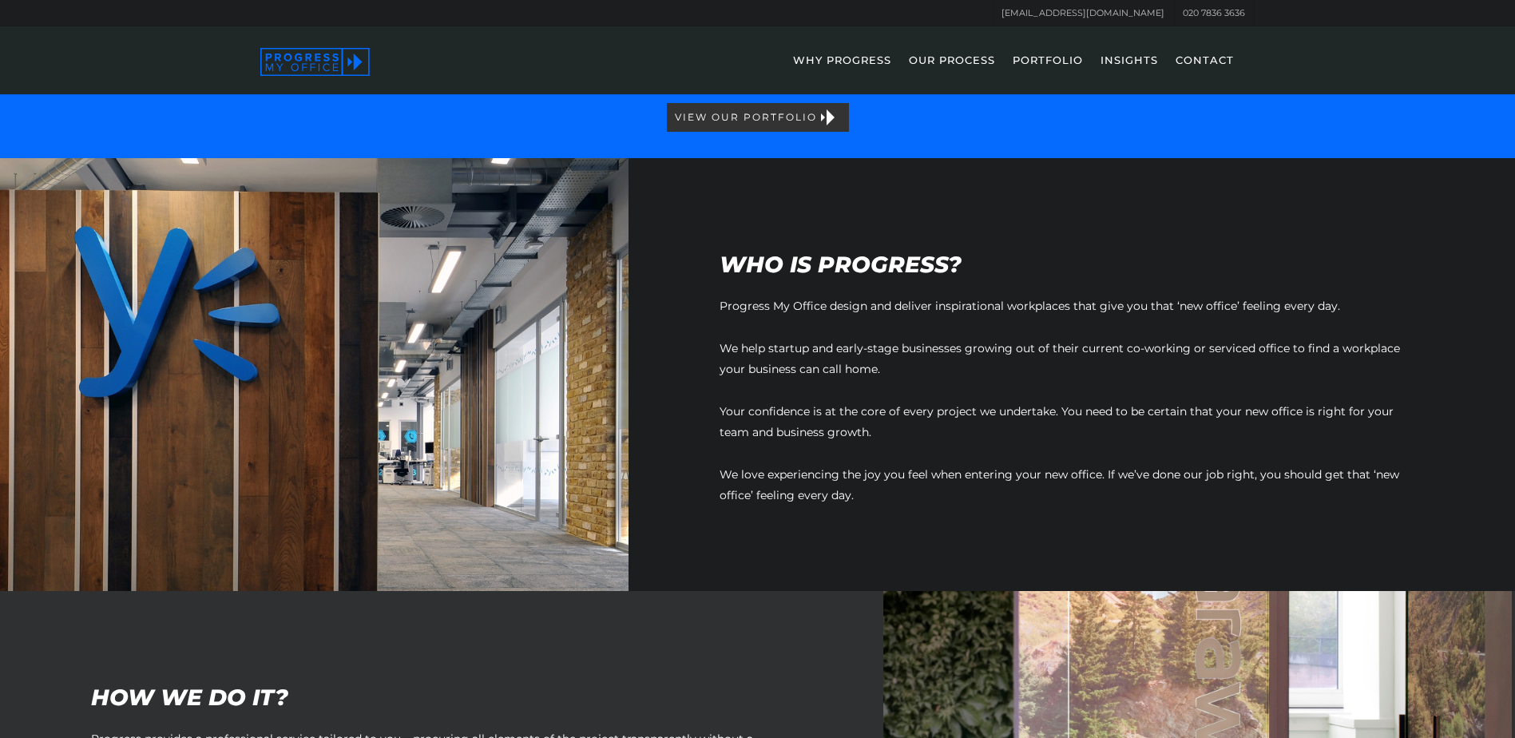 This screenshot has height=738, width=1515. What do you see at coordinates (1060, 359) in the screenshot?
I see `span: We help startup and early-stage businesses growing out of their current co-working or serviced of...` at bounding box center [1060, 359].